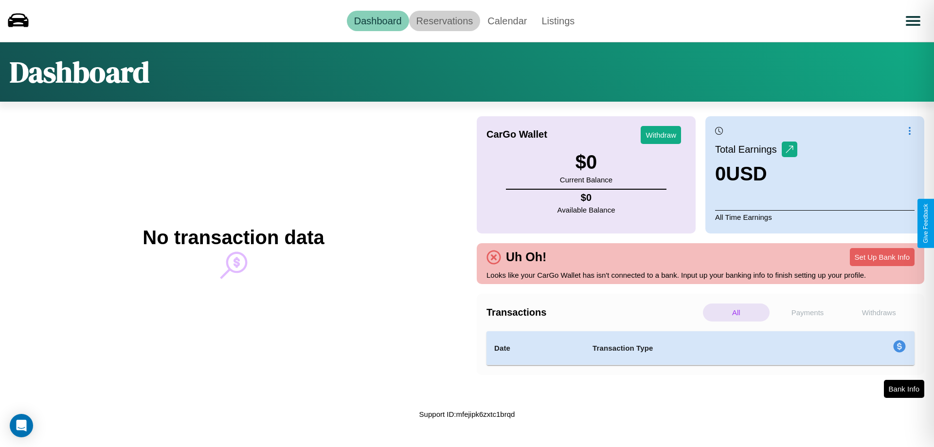 This screenshot has height=447, width=934. Describe the element at coordinates (526, 257) in the screenshot. I see `h4: Uh Oh!` at that location.